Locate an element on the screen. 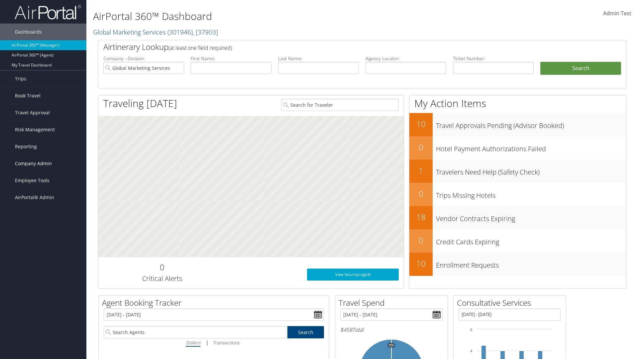 This screenshot has height=359, width=638. h1: AirPortal 360™ Dashboard is located at coordinates (273, 16).